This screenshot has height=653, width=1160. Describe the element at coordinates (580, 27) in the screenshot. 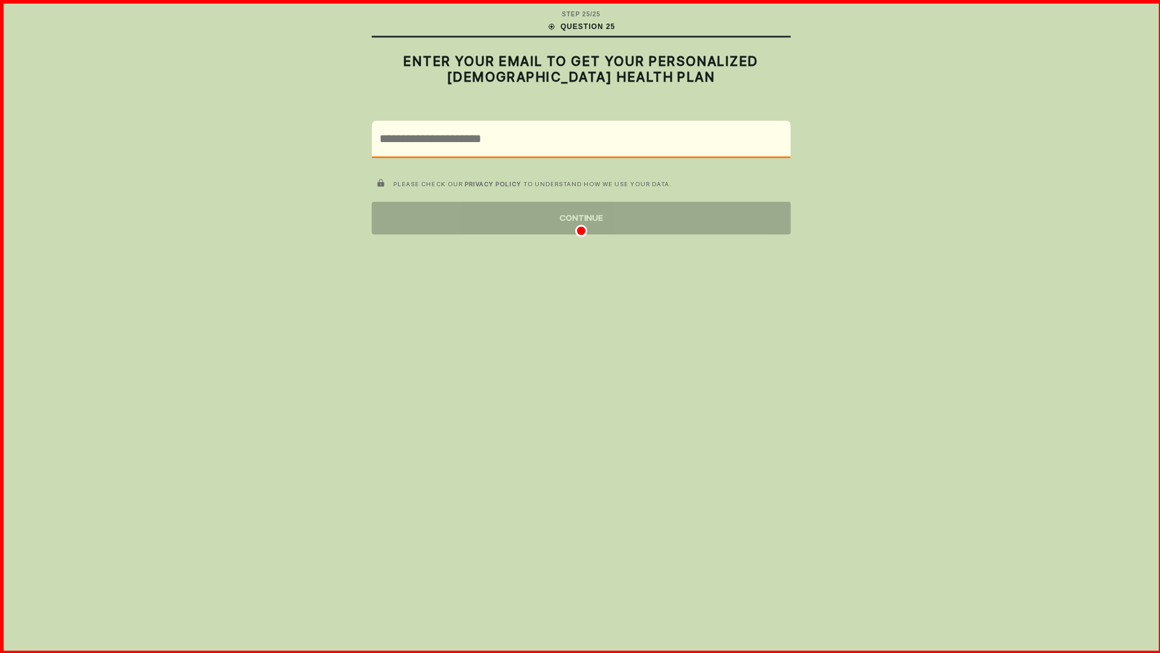

I see `div: QUESTION 25` at that location.